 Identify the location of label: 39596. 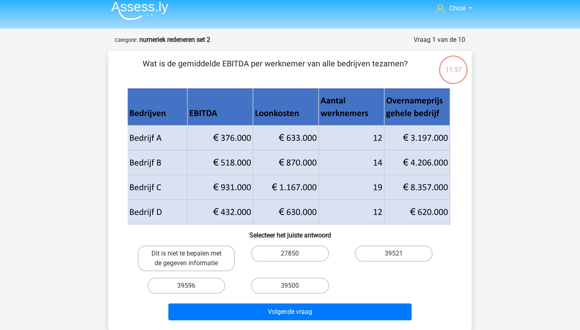
(186, 286).